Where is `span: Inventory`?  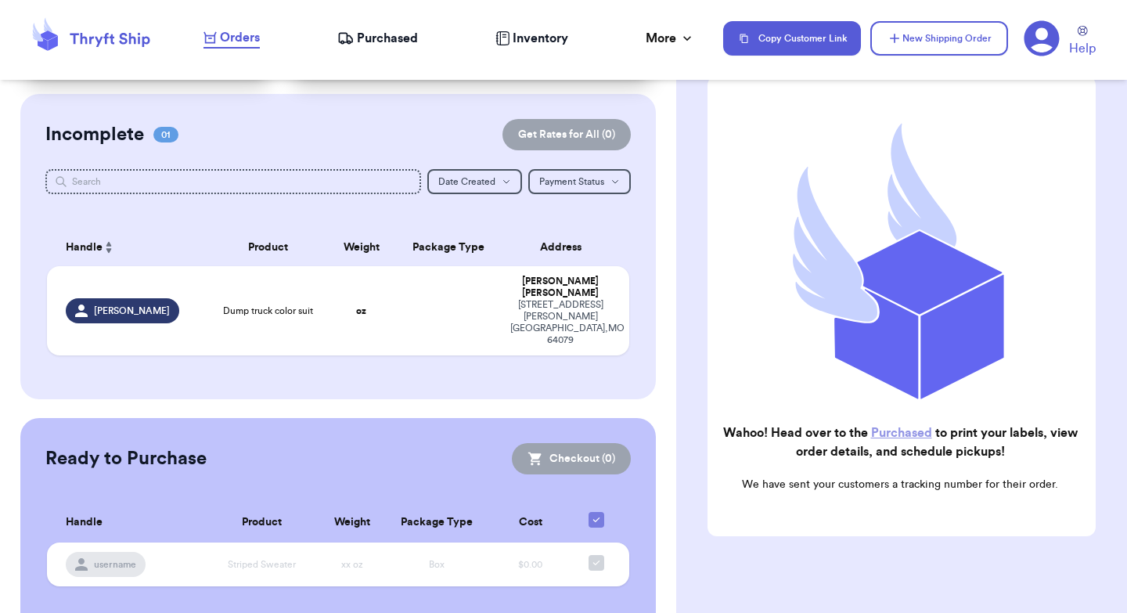
span: Inventory is located at coordinates (540, 38).